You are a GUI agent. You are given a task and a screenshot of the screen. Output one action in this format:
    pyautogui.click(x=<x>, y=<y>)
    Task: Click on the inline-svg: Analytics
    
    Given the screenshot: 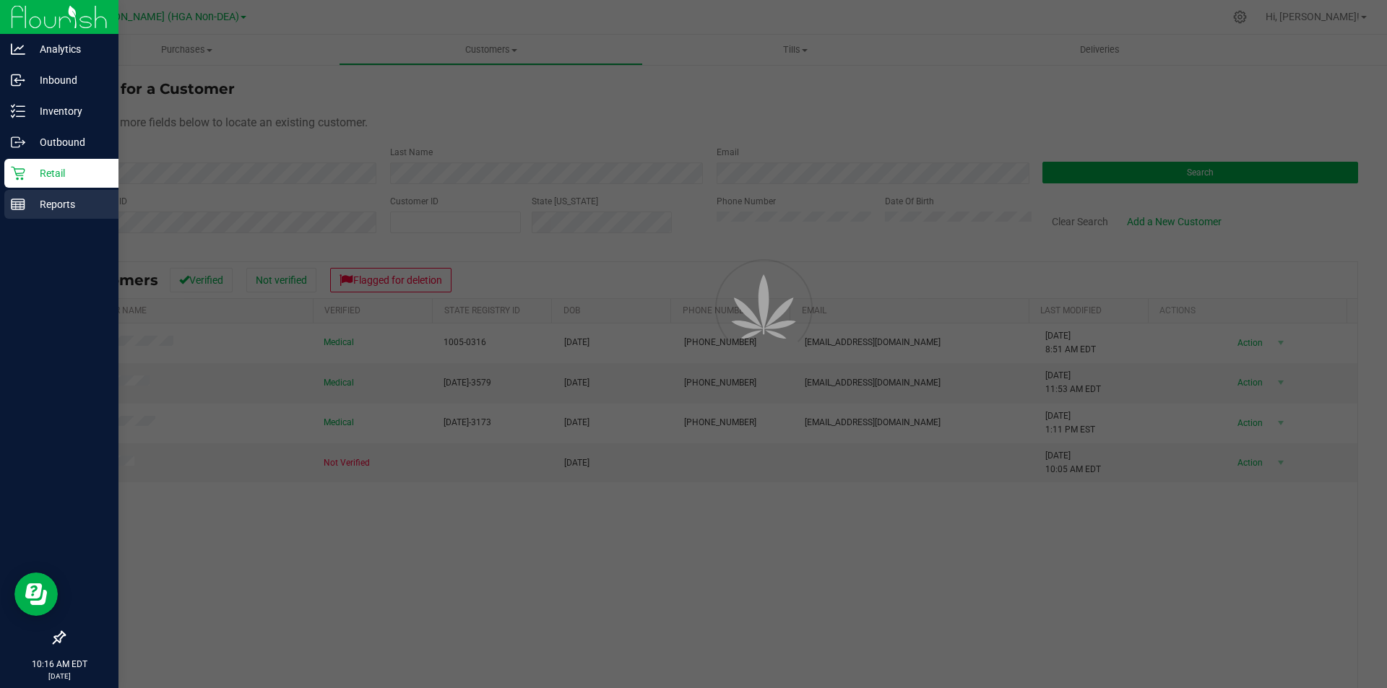 What is the action you would take?
    pyautogui.click(x=18, y=49)
    